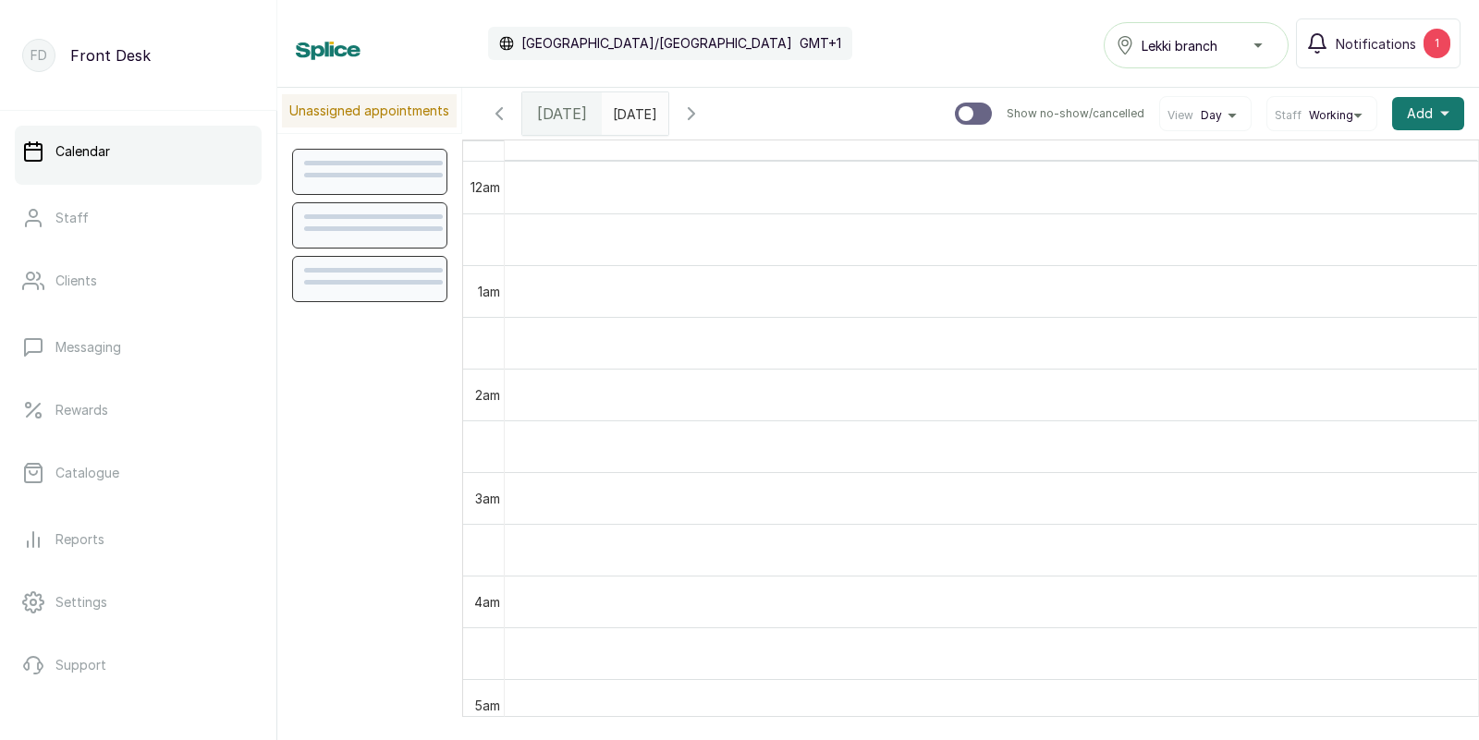 This screenshot has height=740, width=1479. Describe the element at coordinates (138, 348) in the screenshot. I see `a: Messaging` at that location.